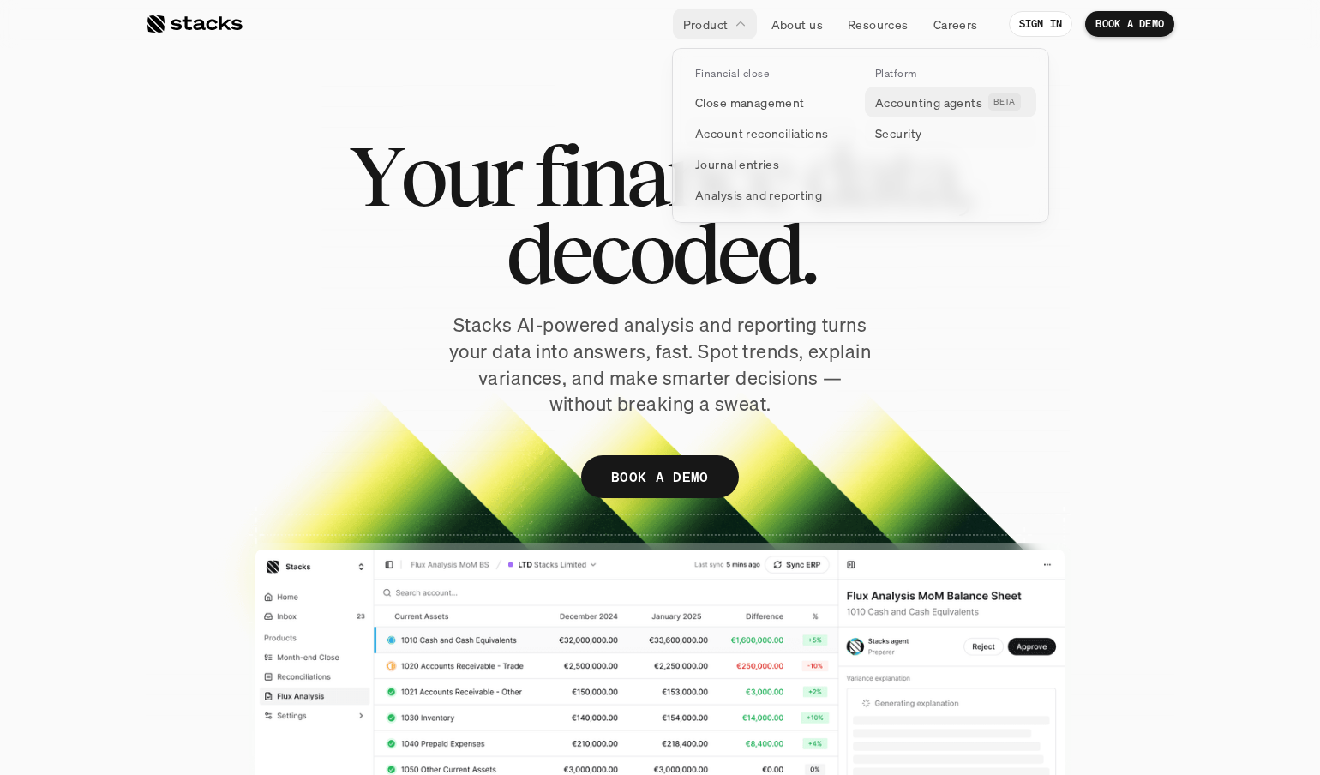 The image size is (1320, 775). What do you see at coordinates (950, 102) in the screenshot?
I see `a: Accounting agentsBETA` at bounding box center [950, 102].